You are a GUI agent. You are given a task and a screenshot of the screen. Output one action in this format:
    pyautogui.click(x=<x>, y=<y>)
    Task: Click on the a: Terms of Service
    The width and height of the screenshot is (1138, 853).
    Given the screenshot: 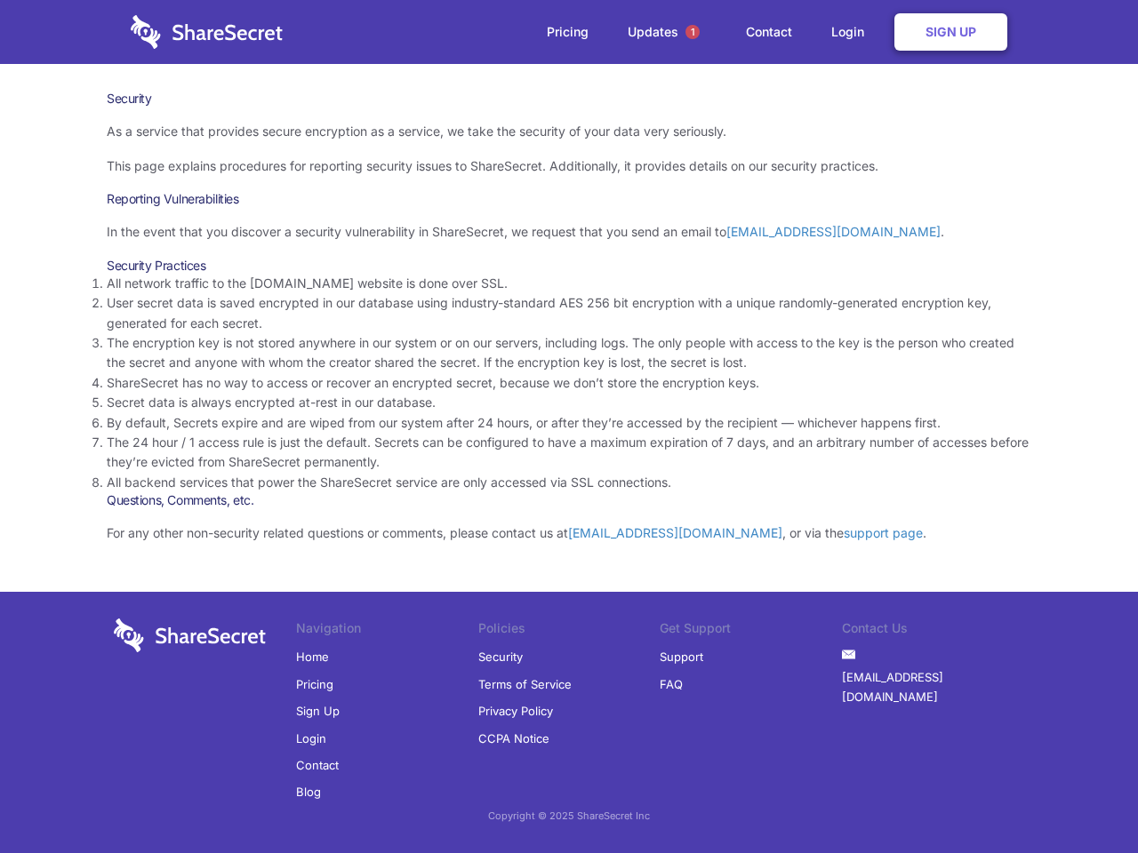 What is the action you would take?
    pyautogui.click(x=525, y=685)
    